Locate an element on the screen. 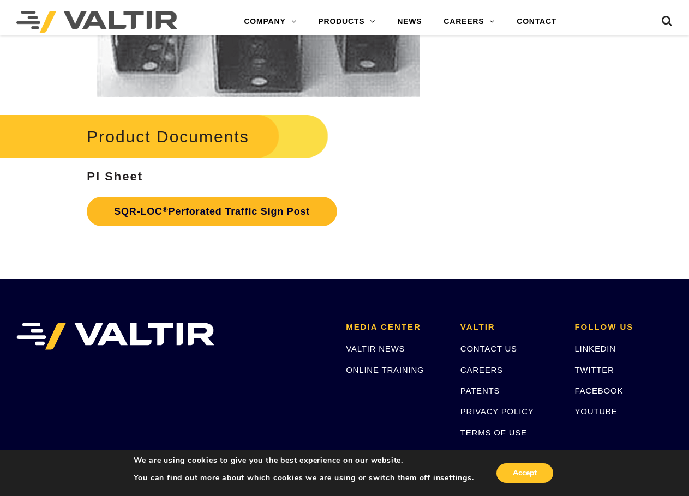  button: settings is located at coordinates (455, 478).